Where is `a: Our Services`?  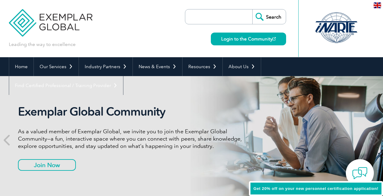
a: Our Services is located at coordinates (56, 67).